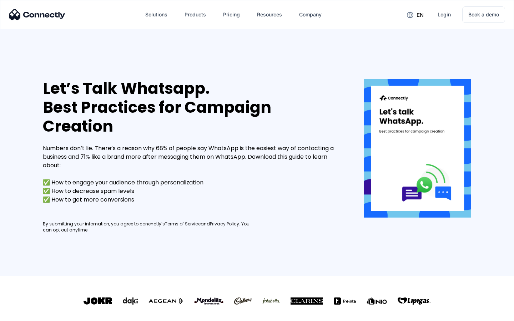 The image size is (514, 321). What do you see at coordinates (183, 224) in the screenshot?
I see `a: Terms of Service` at bounding box center [183, 224].